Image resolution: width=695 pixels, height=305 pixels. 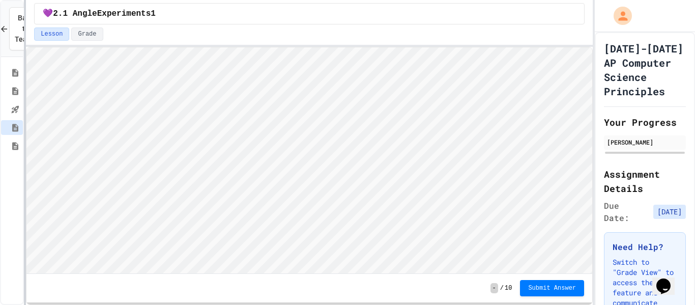 What do you see at coordinates (618, 16) in the screenshot?
I see `div: My Account` at bounding box center [618, 16].